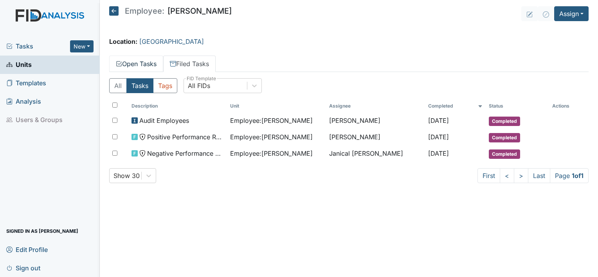  Describe the element at coordinates (189, 64) in the screenshot. I see `a: Filed Tasks` at that location.